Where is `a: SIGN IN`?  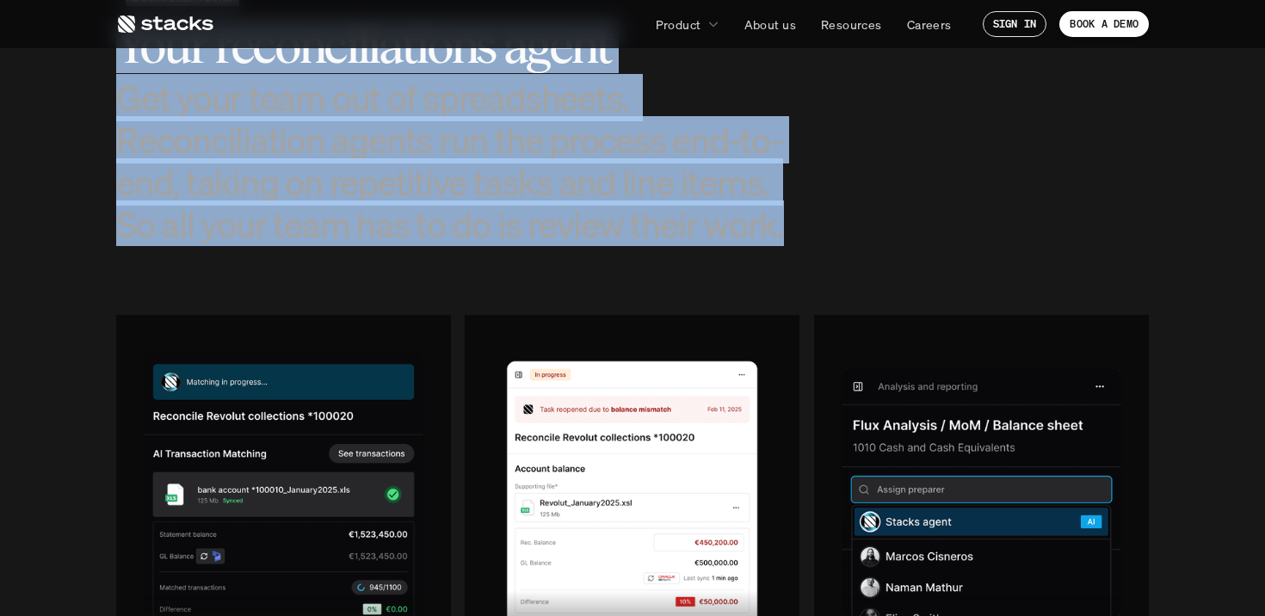
a: SIGN IN is located at coordinates (1014, 24).